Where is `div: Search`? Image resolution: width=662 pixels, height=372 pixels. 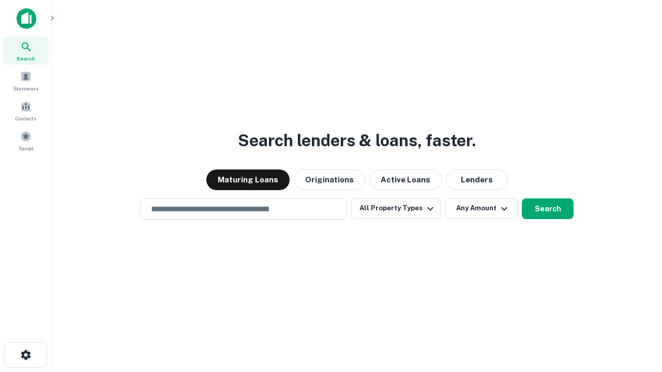 div: Search is located at coordinates (26, 51).